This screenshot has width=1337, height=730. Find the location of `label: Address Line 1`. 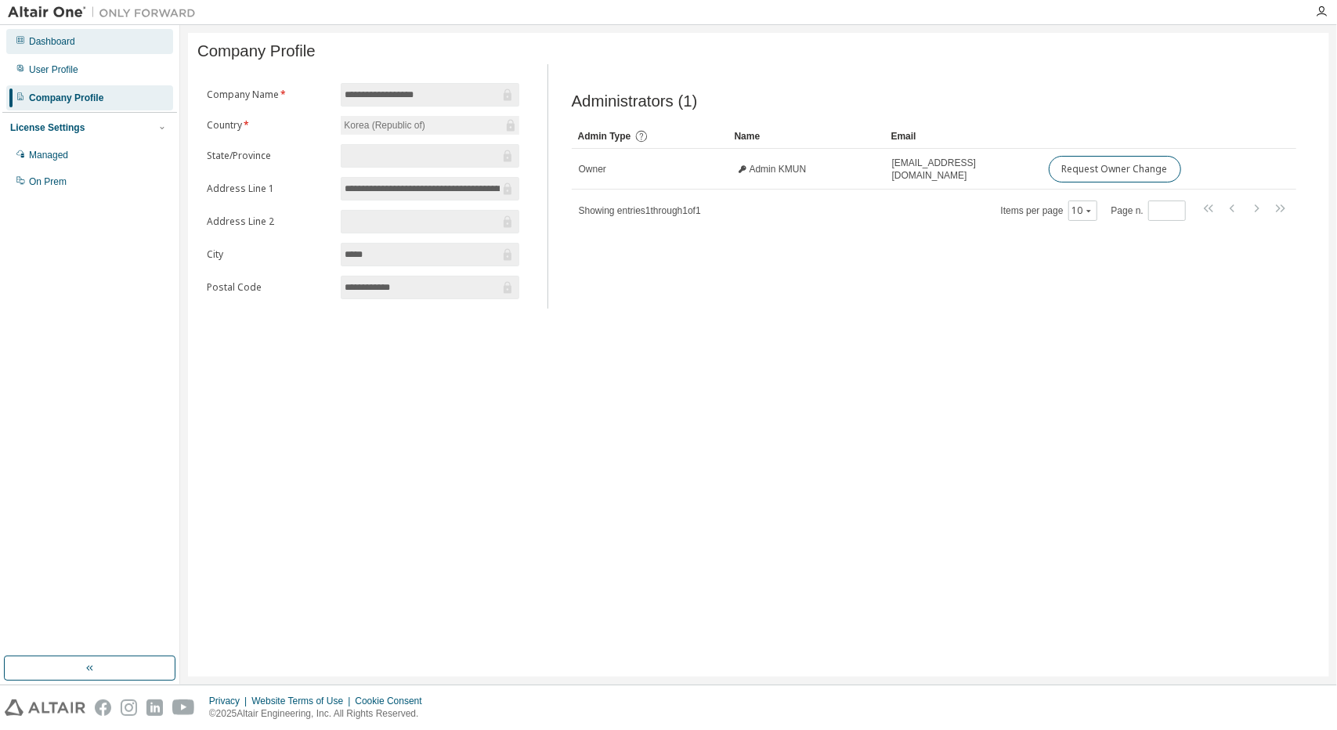

label: Address Line 1 is located at coordinates (269, 189).